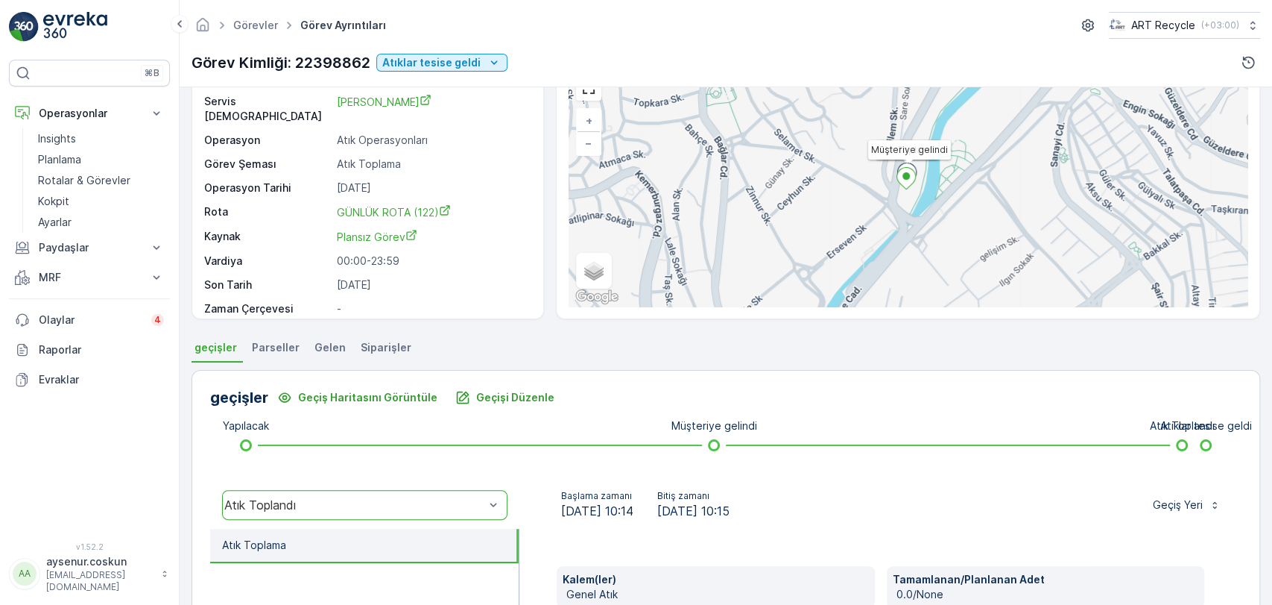 The width and height of the screenshot is (1272, 605). Describe the element at coordinates (597, 496) in the screenshot. I see `p: Başlama zamanı` at that location.